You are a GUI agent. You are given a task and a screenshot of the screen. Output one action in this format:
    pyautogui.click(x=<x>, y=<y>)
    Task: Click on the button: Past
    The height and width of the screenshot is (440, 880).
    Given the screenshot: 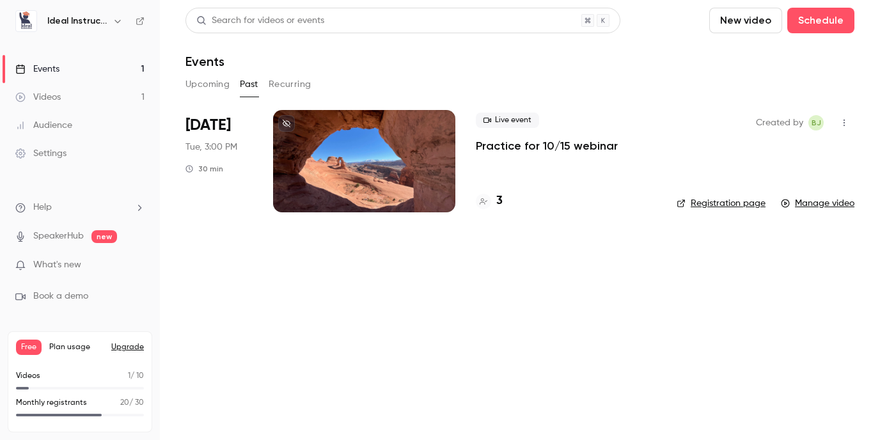 What is the action you would take?
    pyautogui.click(x=249, y=84)
    